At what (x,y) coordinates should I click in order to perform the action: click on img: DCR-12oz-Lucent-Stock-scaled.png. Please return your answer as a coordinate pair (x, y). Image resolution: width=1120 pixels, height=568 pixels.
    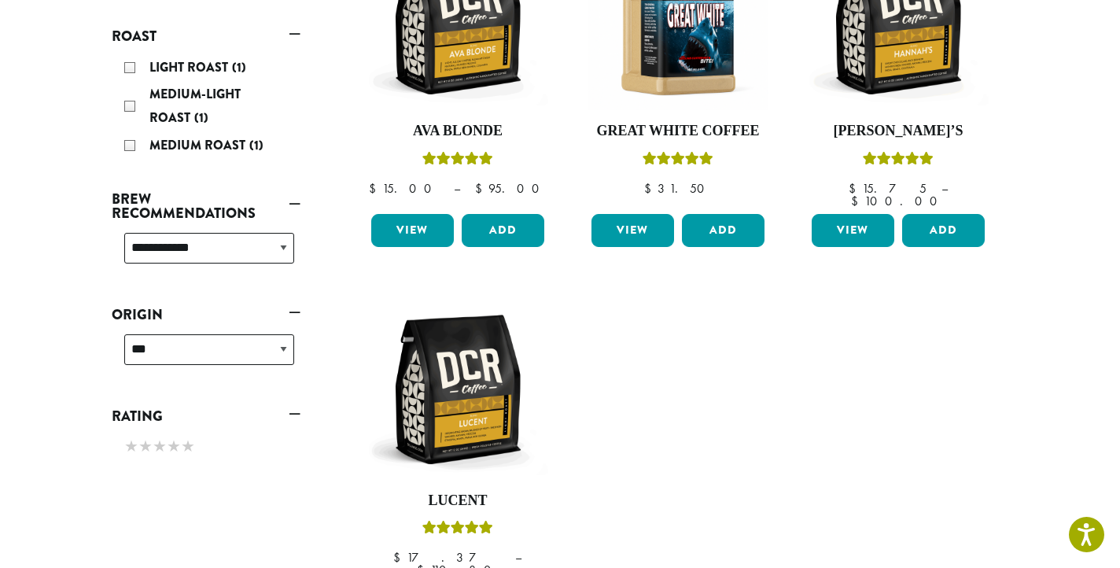
    Looking at the image, I should click on (458, 389).